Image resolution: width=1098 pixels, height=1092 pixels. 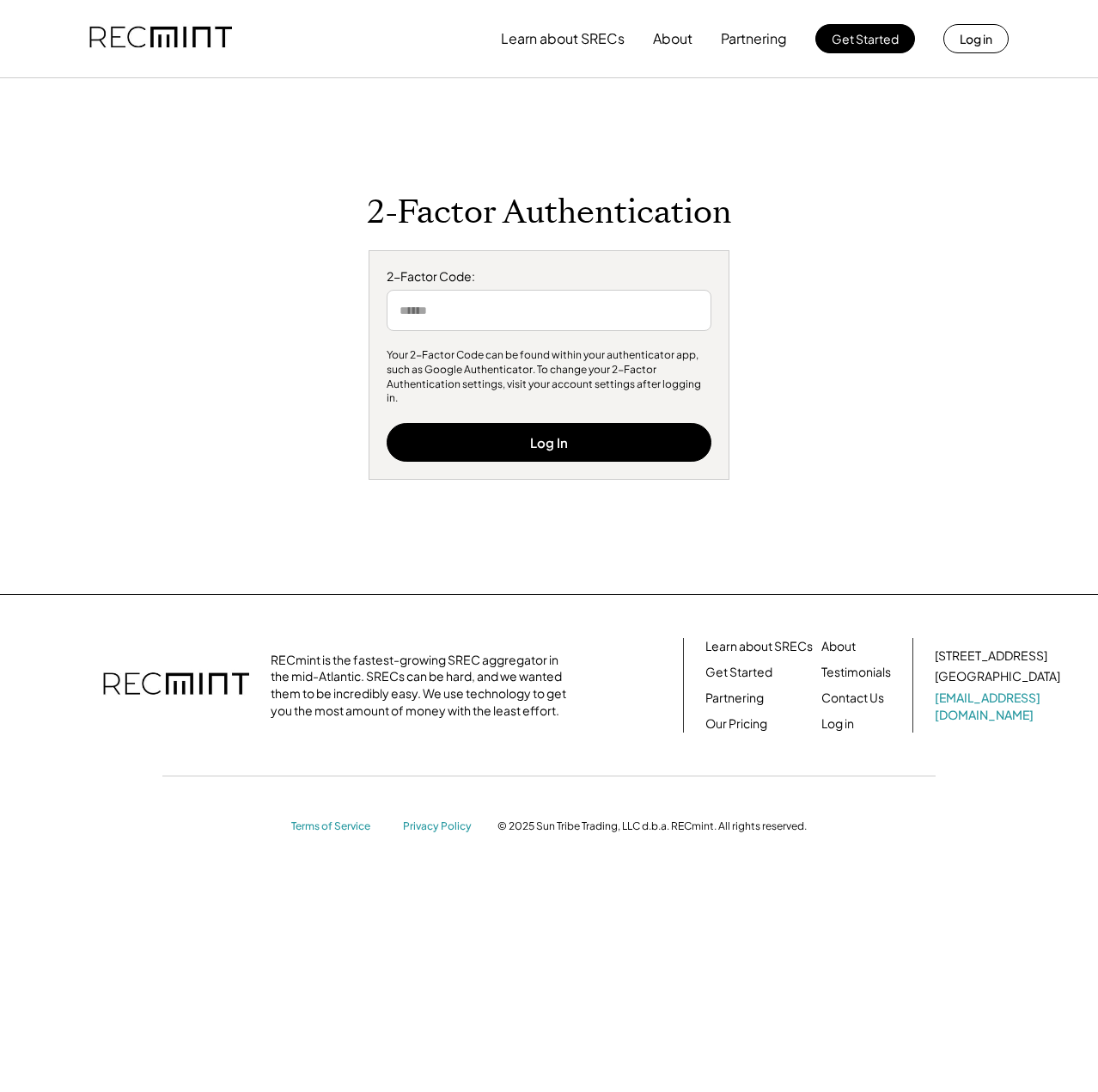 I want to click on button: Partnering, so click(x=754, y=39).